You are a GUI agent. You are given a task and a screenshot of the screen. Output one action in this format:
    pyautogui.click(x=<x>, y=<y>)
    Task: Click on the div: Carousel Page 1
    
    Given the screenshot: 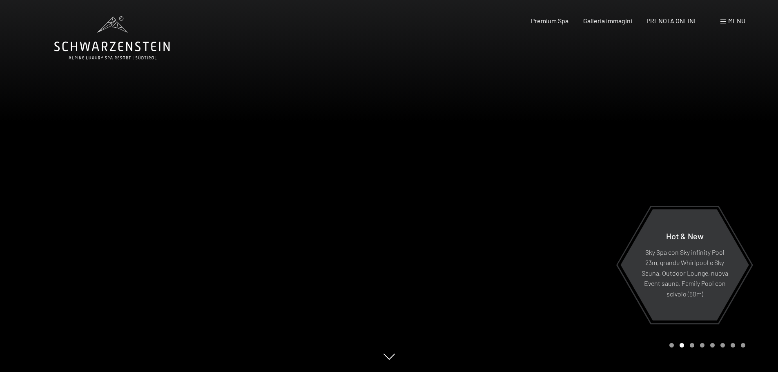 What is the action you would take?
    pyautogui.click(x=671, y=345)
    